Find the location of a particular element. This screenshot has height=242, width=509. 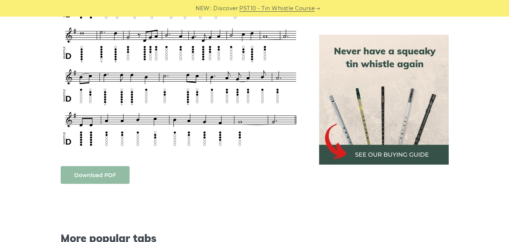

a: PST10 - Tin Whistle Course is located at coordinates (277, 8).